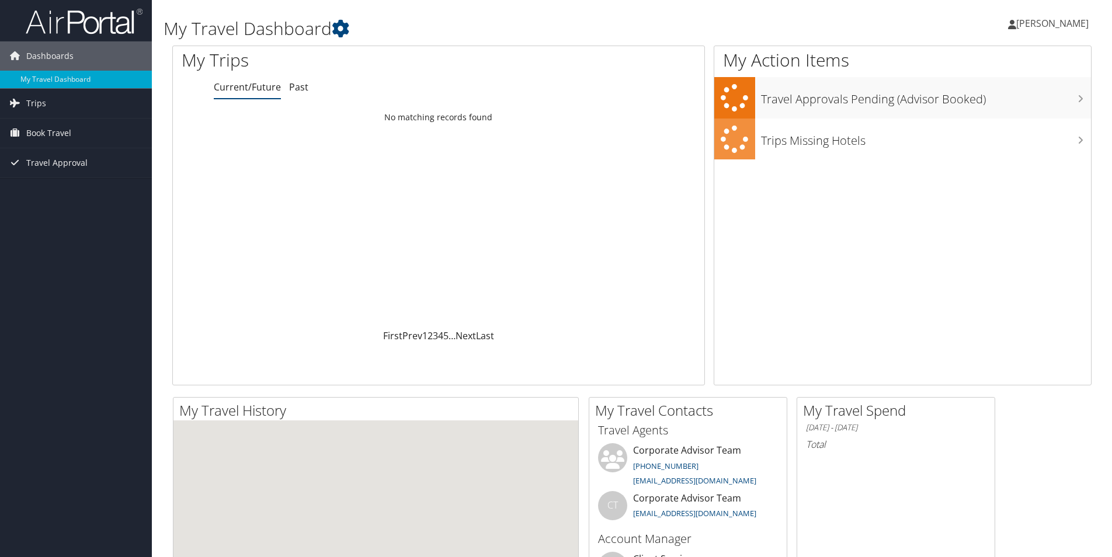 Image resolution: width=1112 pixels, height=557 pixels. I want to click on a: 2, so click(430, 336).